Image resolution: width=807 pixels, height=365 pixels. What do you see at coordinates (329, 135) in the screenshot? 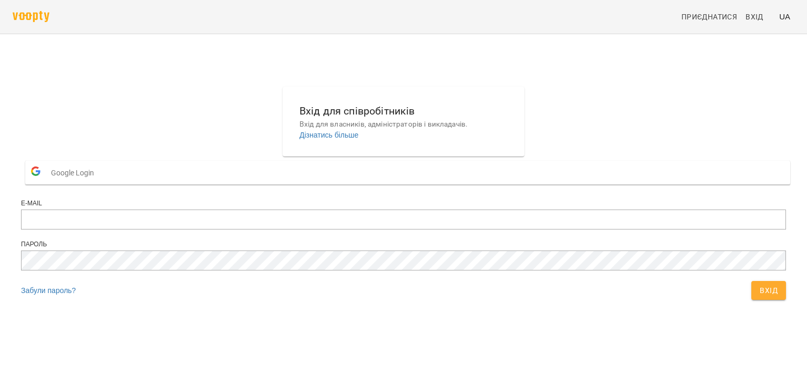
I see `a: Дізнатись більше` at bounding box center [329, 135].